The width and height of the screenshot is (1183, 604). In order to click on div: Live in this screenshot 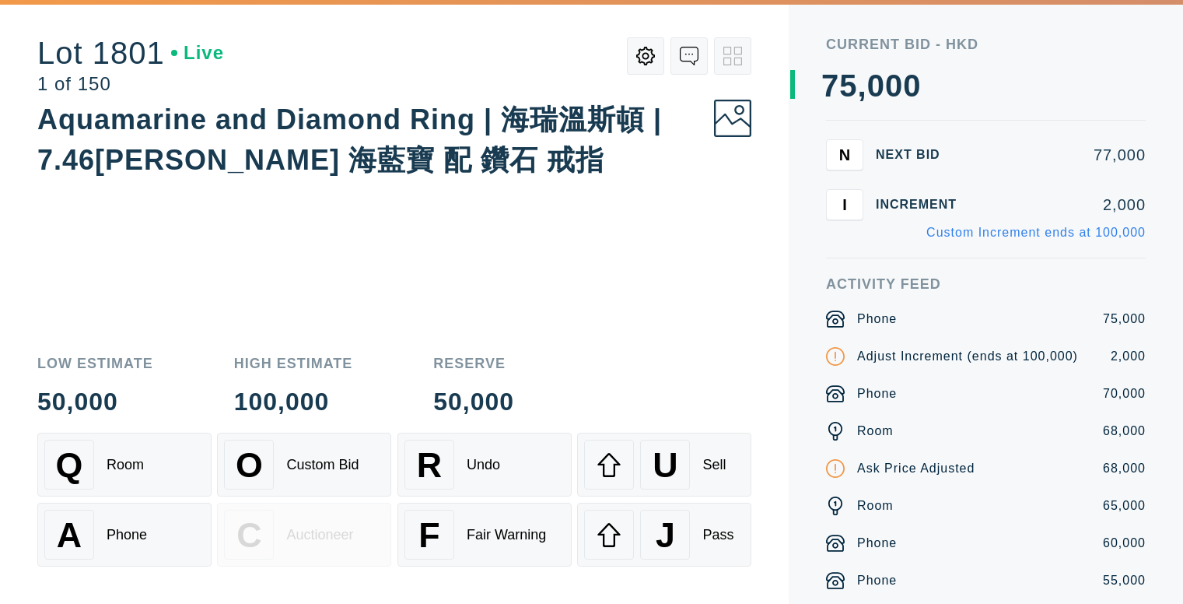, I will do `click(198, 53)`.